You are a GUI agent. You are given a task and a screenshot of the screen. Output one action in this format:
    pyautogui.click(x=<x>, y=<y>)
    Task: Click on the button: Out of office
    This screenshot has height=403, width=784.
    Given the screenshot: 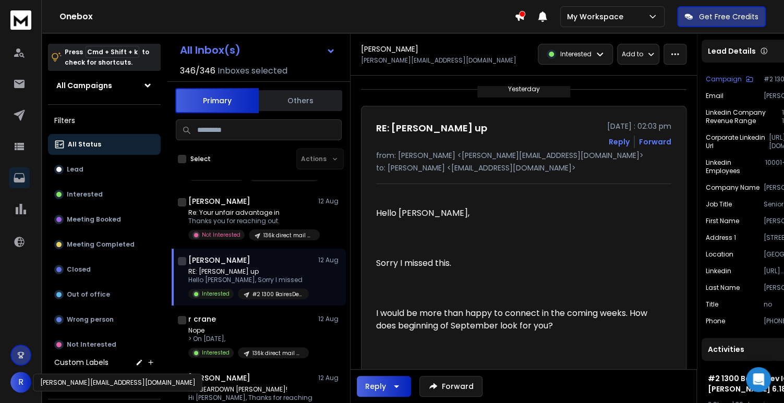 What is the action you would take?
    pyautogui.click(x=104, y=295)
    